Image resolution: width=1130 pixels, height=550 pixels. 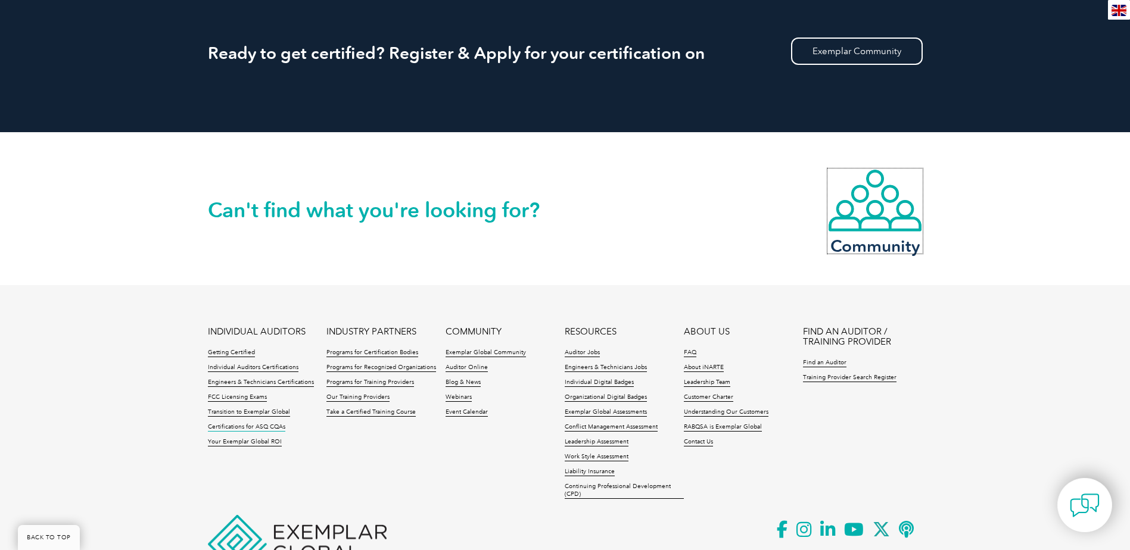 I want to click on a: Engineers & Technicians Jobs, so click(x=606, y=368).